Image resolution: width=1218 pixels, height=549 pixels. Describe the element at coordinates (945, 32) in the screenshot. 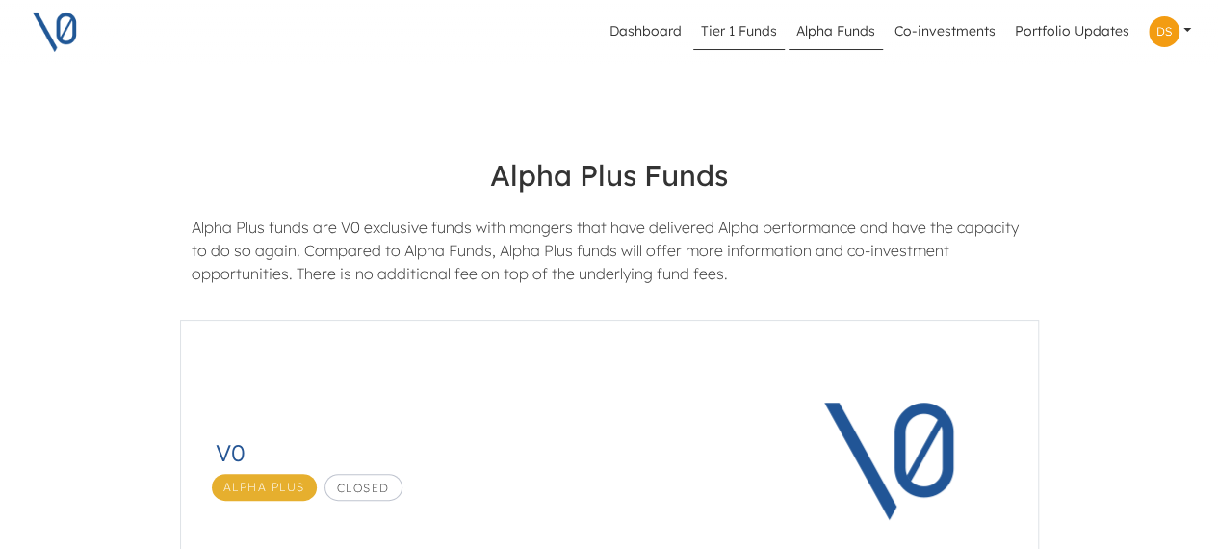

I see `a: Co-investments` at that location.